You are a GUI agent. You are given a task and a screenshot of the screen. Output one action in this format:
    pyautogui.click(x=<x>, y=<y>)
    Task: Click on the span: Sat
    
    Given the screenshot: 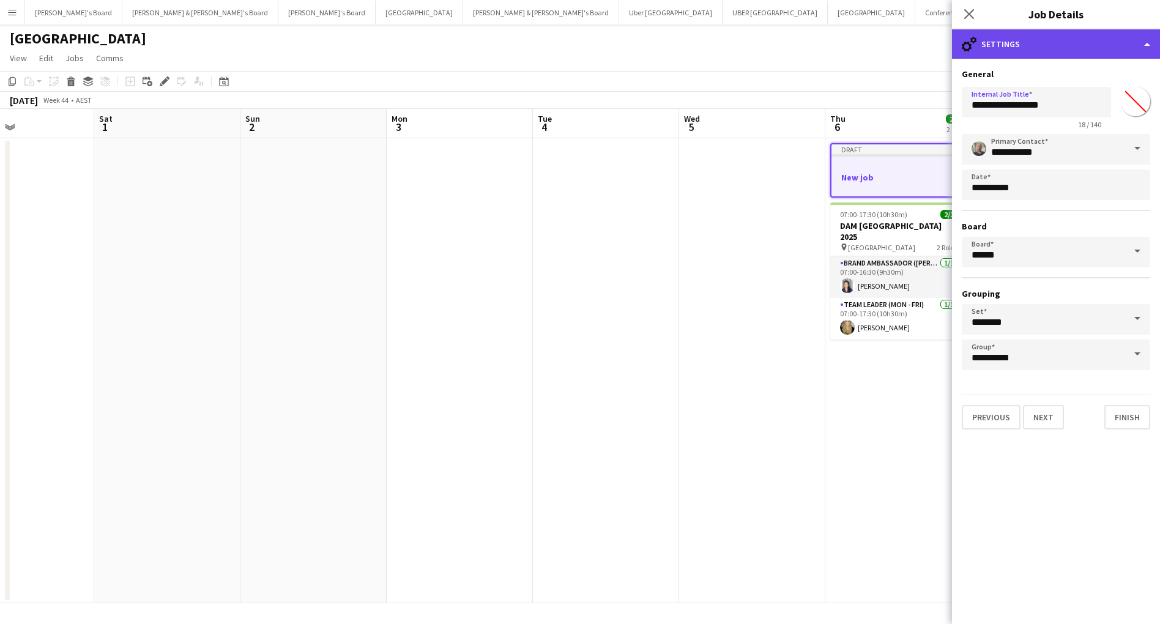 What is the action you would take?
    pyautogui.click(x=106, y=119)
    